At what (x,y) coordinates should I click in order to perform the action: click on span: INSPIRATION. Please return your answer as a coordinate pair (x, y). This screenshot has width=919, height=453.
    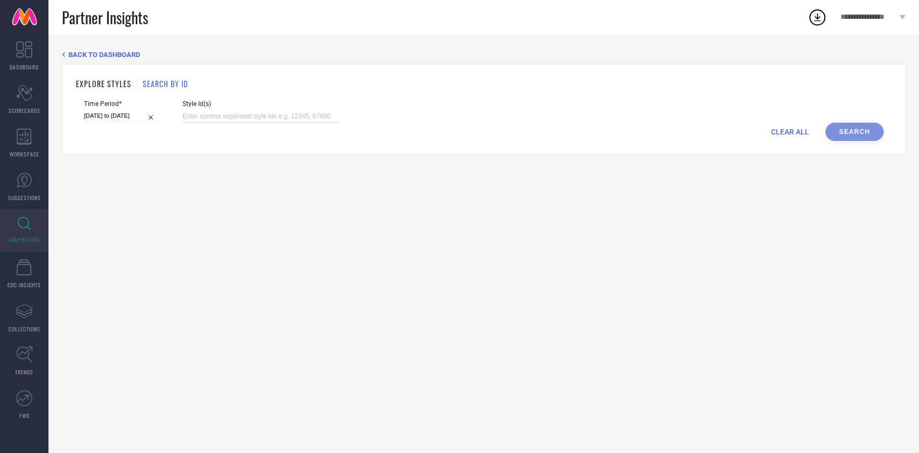
    Looking at the image, I should click on (24, 240).